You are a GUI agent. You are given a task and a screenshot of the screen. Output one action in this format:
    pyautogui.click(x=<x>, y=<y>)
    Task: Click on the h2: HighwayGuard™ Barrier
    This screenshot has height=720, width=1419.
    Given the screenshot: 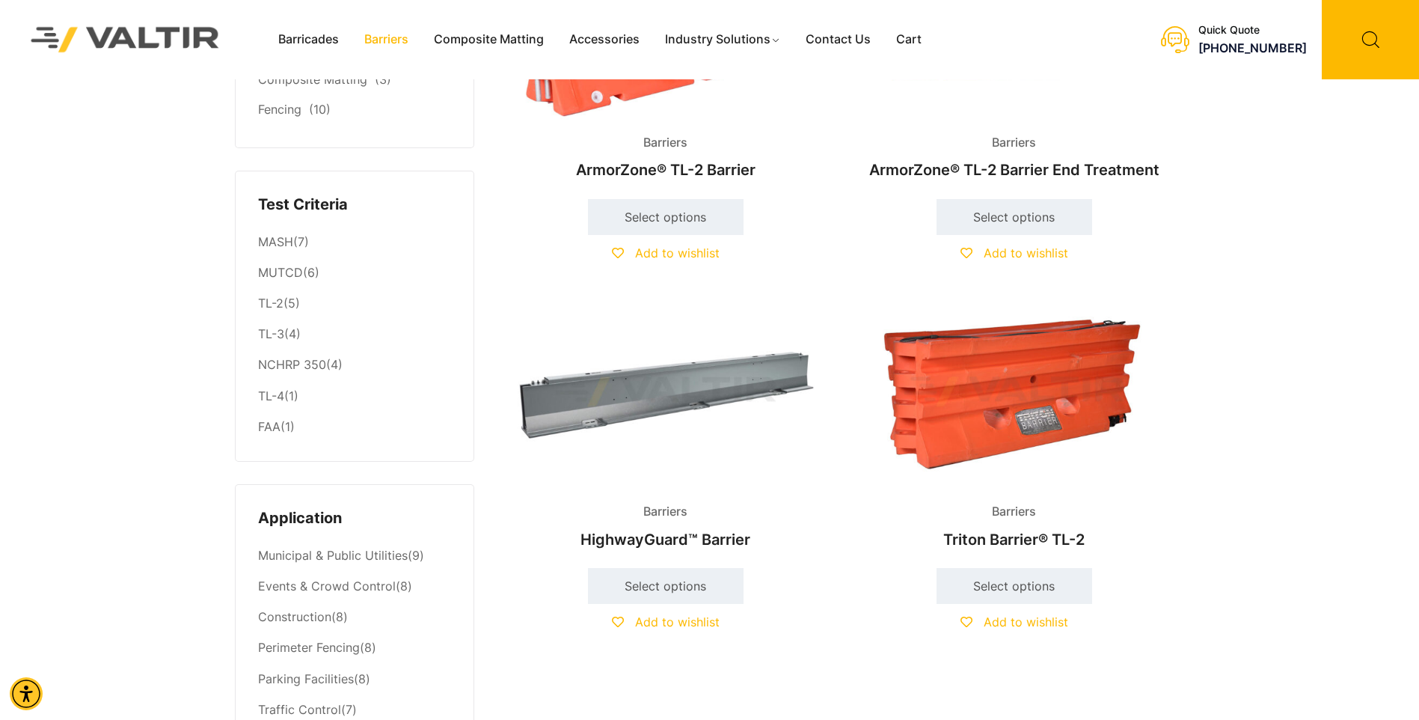 What is the action you would take?
    pyautogui.click(x=666, y=540)
    